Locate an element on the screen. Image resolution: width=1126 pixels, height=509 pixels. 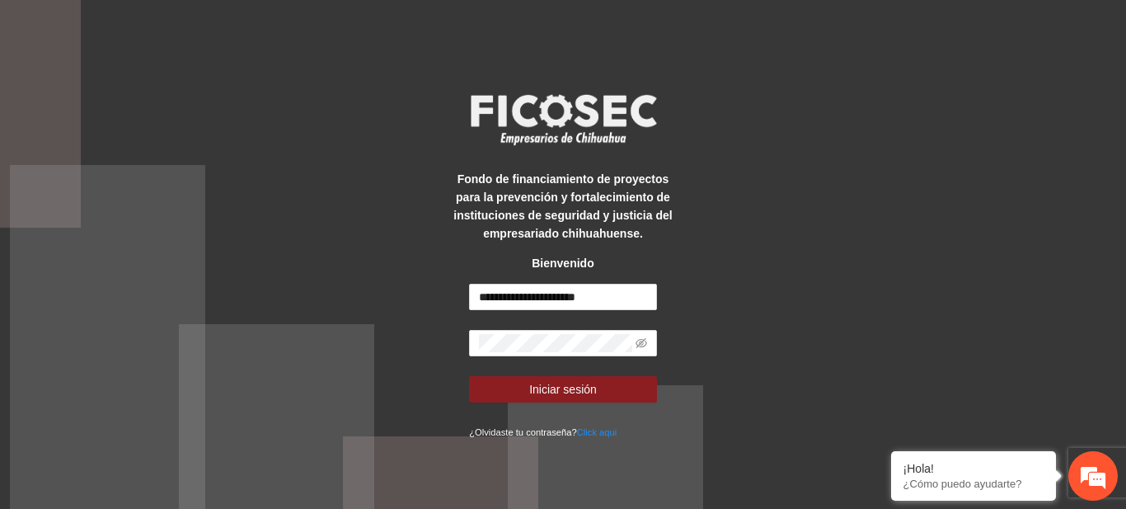
button: Iniciar sesión is located at coordinates (563, 389).